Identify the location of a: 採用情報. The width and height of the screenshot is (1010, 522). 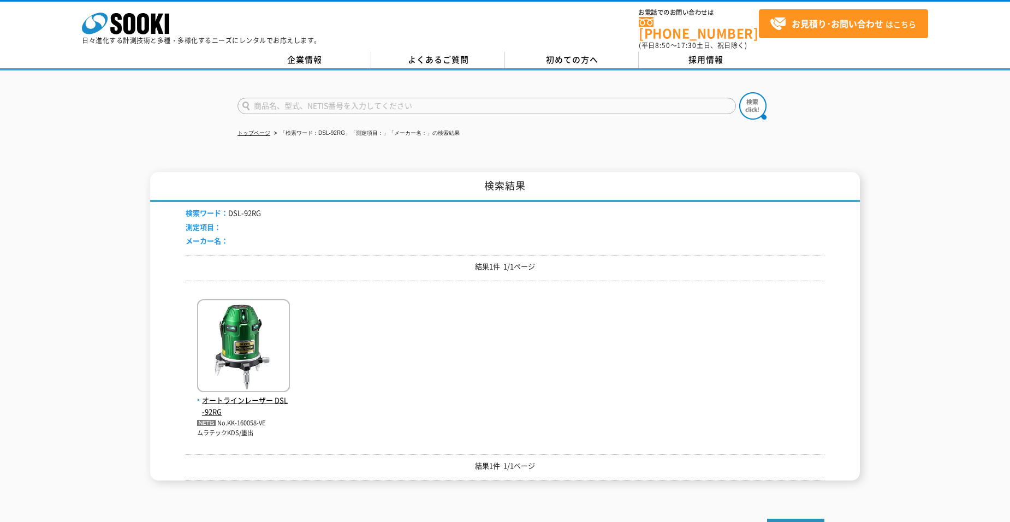
(706, 60).